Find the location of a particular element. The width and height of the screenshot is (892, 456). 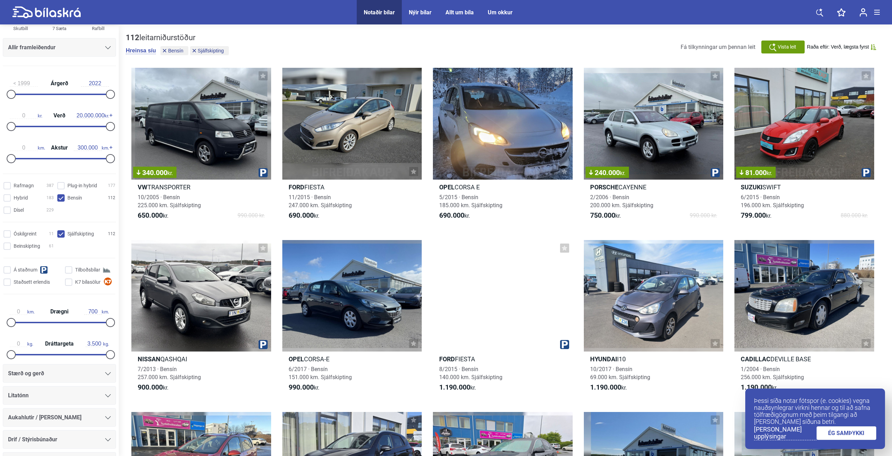

a: 340.000kr.VWTRANSPORTER10/2005 · Bensín225.000 km. Sjálfskipting650.000kr.990.000 kr. is located at coordinates (201, 147).